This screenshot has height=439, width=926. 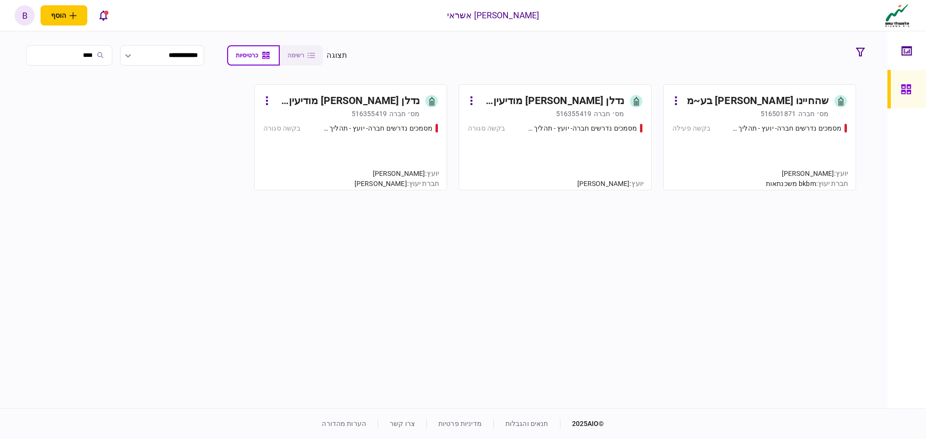 I want to click on button: b, so click(x=25, y=15).